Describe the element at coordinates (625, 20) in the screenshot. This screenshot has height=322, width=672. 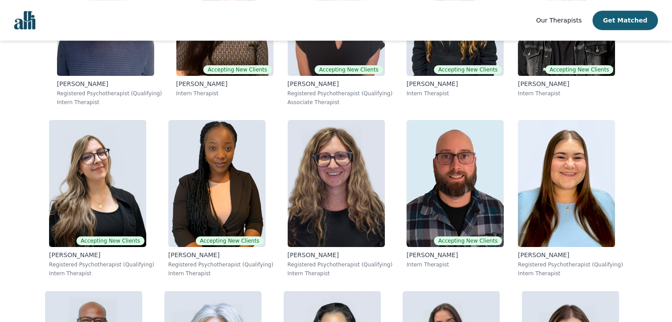
I see `button: Get Matched` at that location.